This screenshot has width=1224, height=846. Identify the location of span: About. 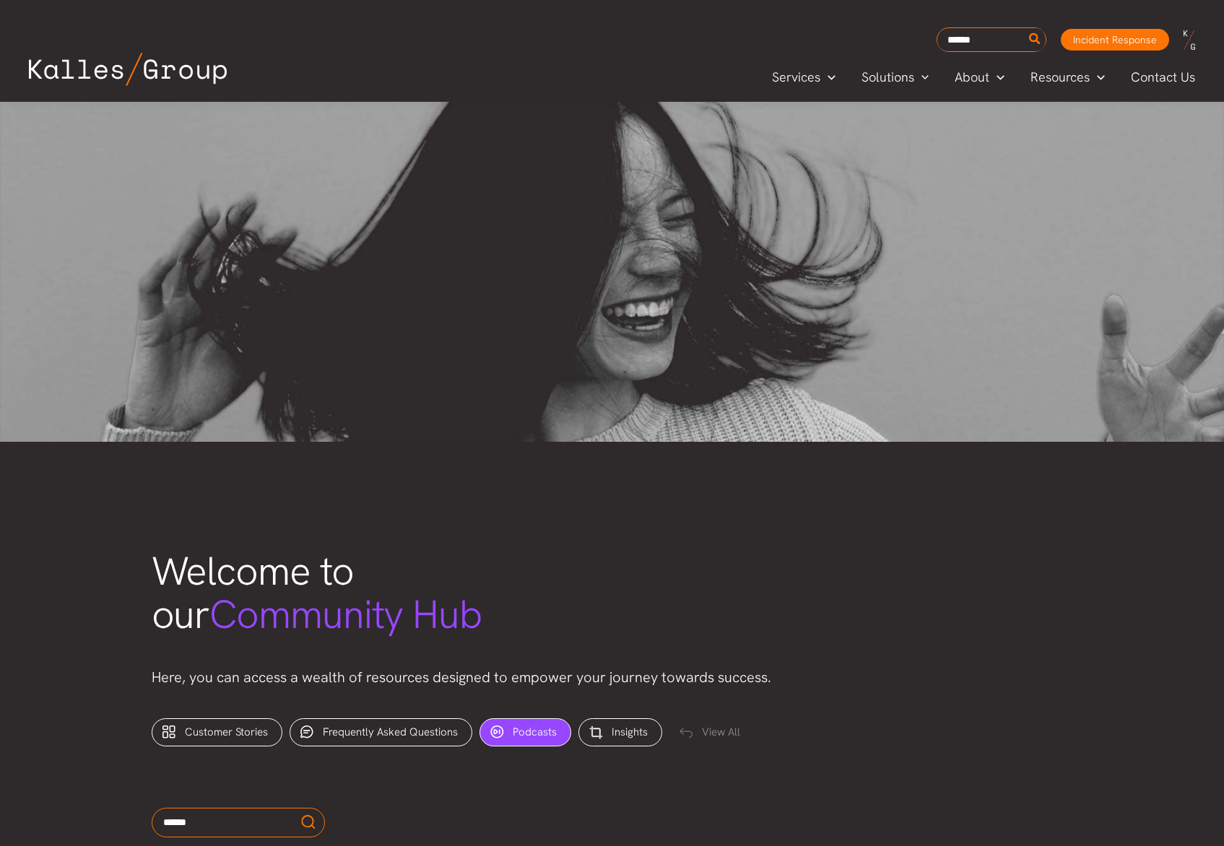
(972, 77).